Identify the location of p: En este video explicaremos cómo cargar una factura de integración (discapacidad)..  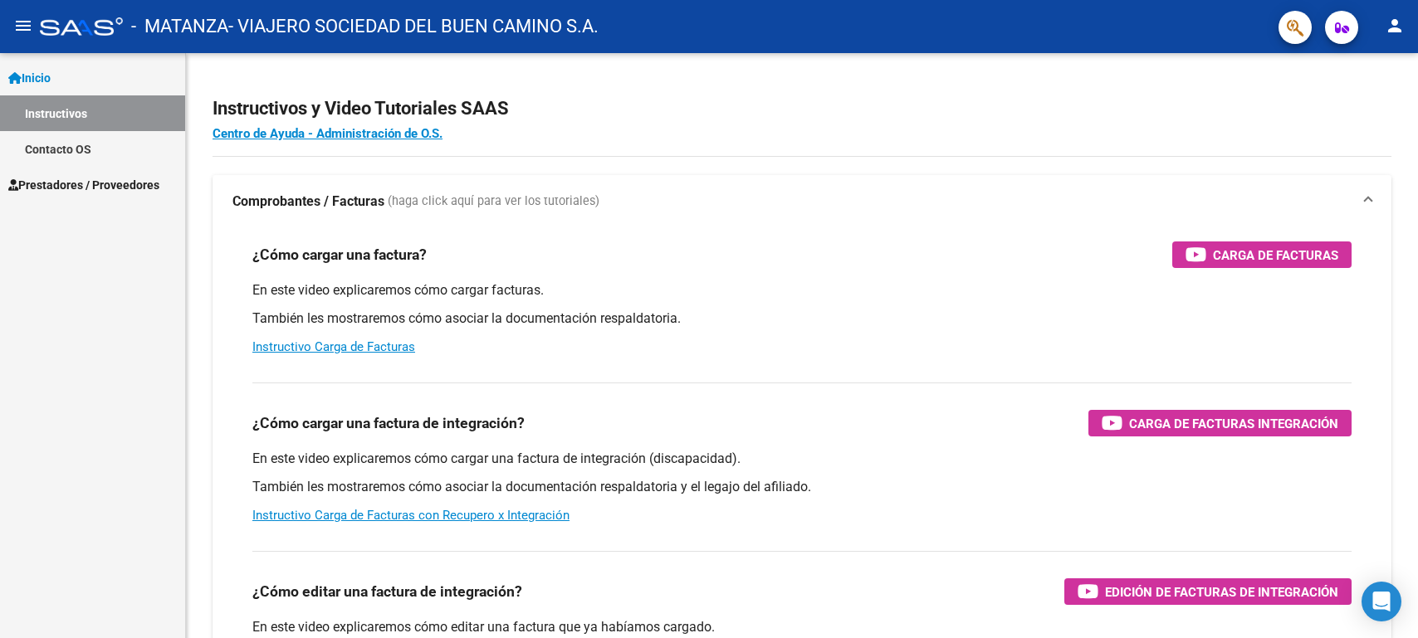
(802, 459).